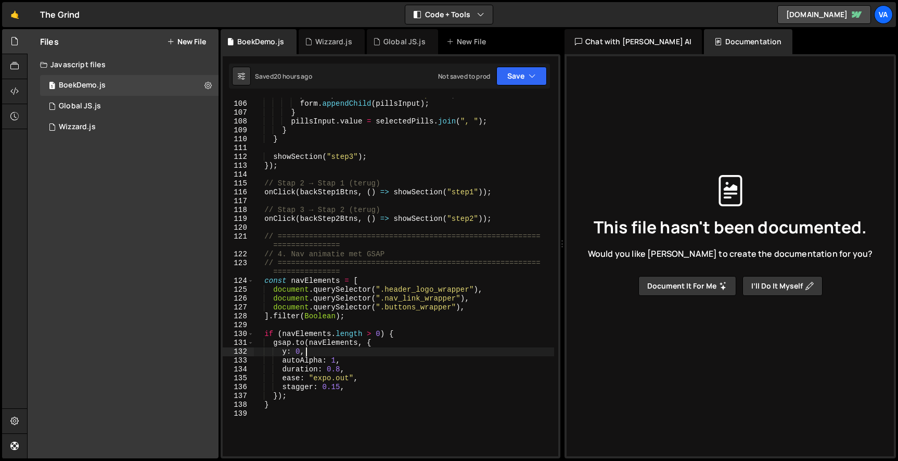 Image resolution: width=898 pixels, height=461 pixels. Describe the element at coordinates (284, 76) in the screenshot. I see `div: Saved` at that location.